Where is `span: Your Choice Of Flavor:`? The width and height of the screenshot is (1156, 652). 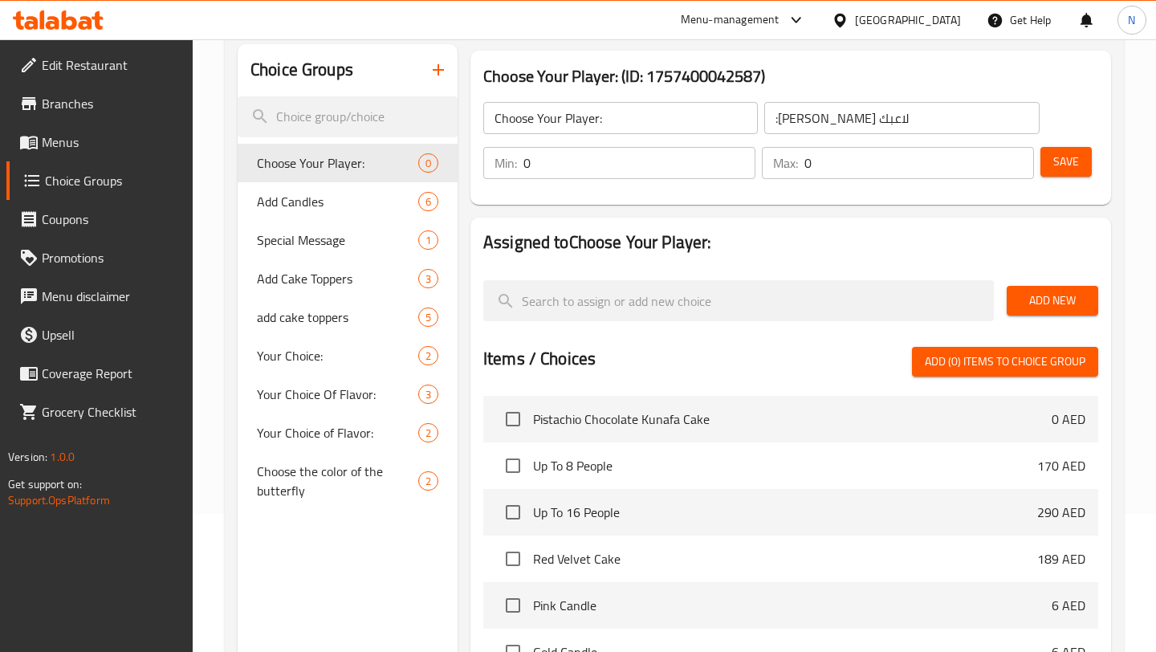 span: Your Choice Of Flavor: is located at coordinates (337, 394).